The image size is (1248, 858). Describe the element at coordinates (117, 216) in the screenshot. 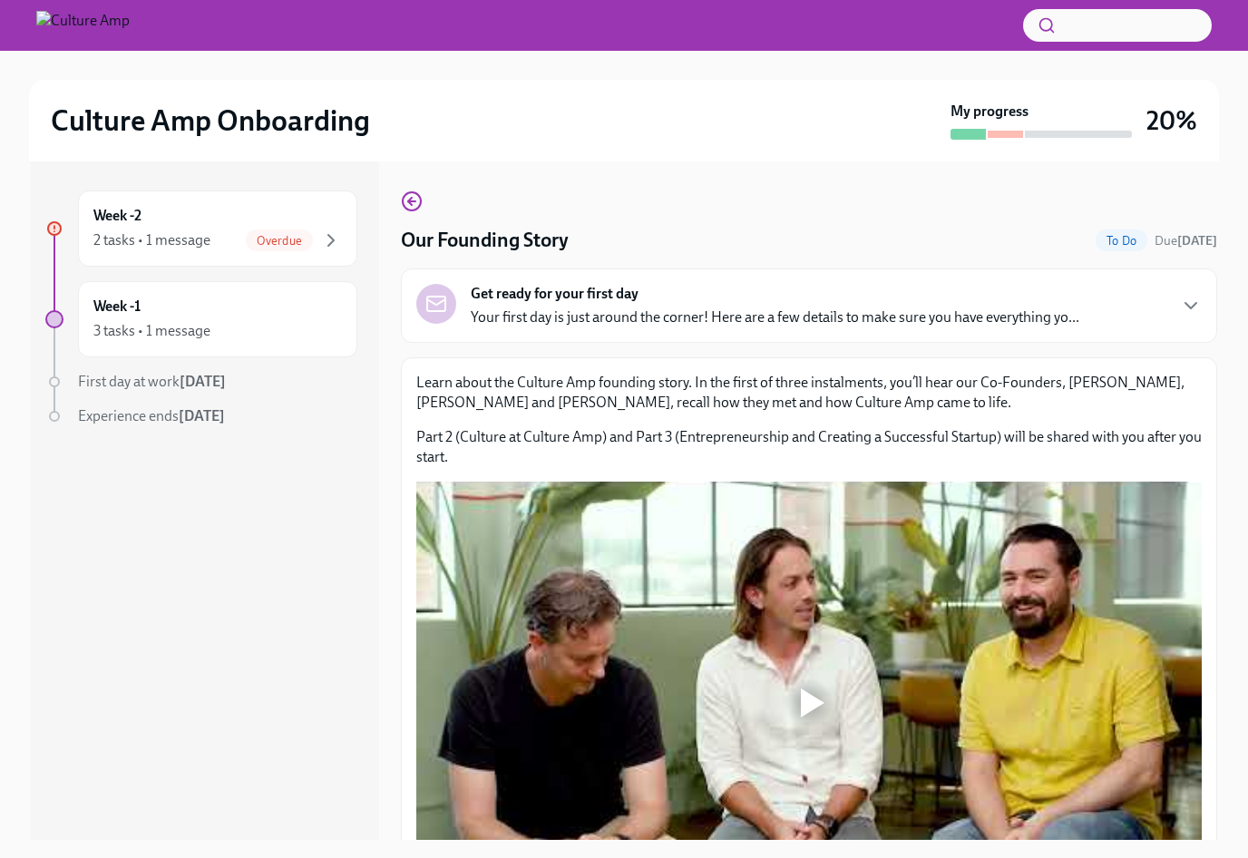

I see `h6: Week -2` at that location.